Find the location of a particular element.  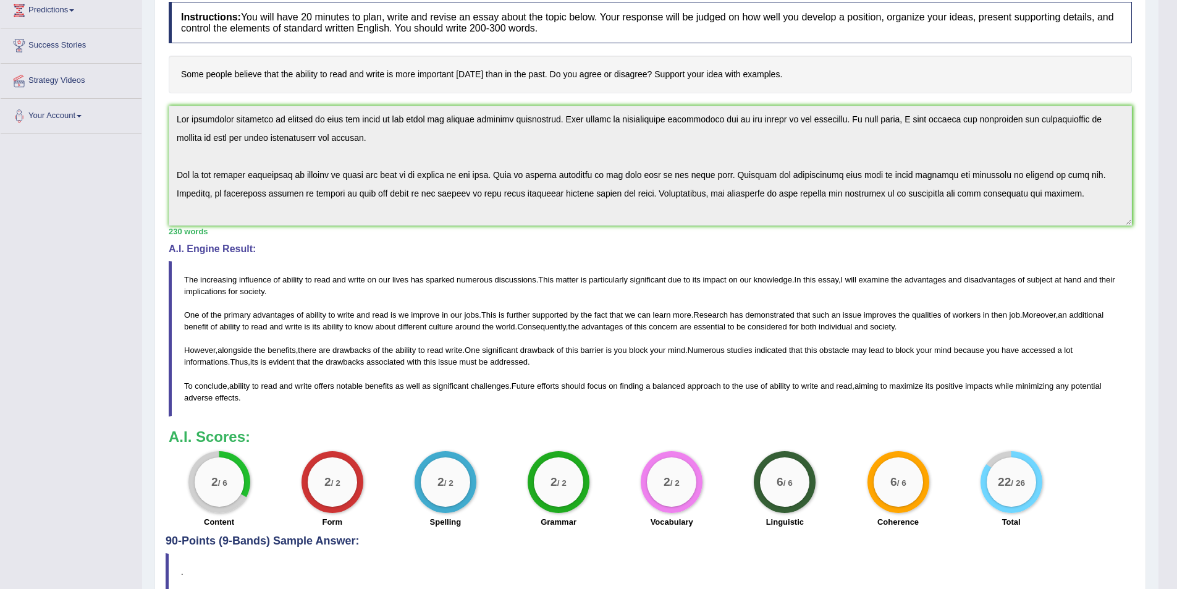

span: informations is located at coordinates (206, 361).